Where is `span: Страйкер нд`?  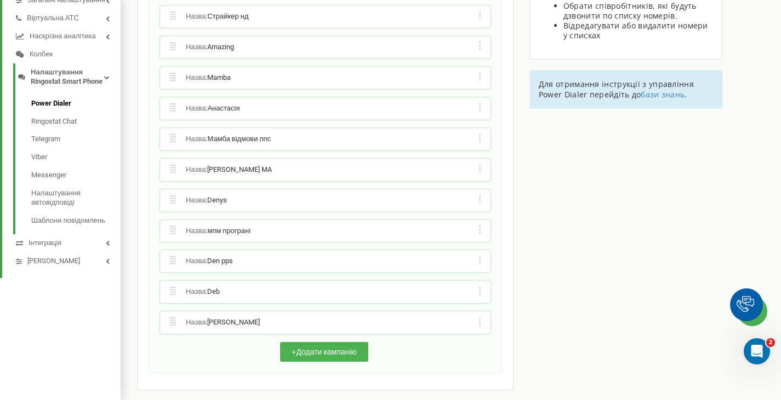 span: Страйкер нд is located at coordinates (227, 16).